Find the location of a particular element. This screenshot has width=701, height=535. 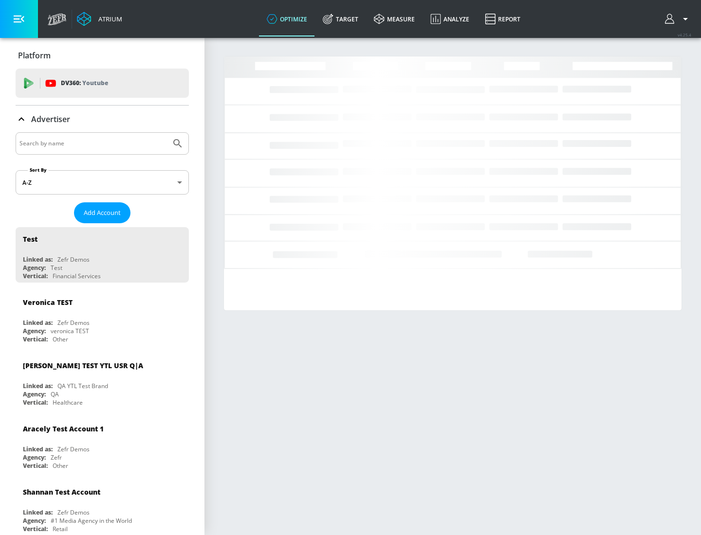

input: Search by name is located at coordinates (93, 144).